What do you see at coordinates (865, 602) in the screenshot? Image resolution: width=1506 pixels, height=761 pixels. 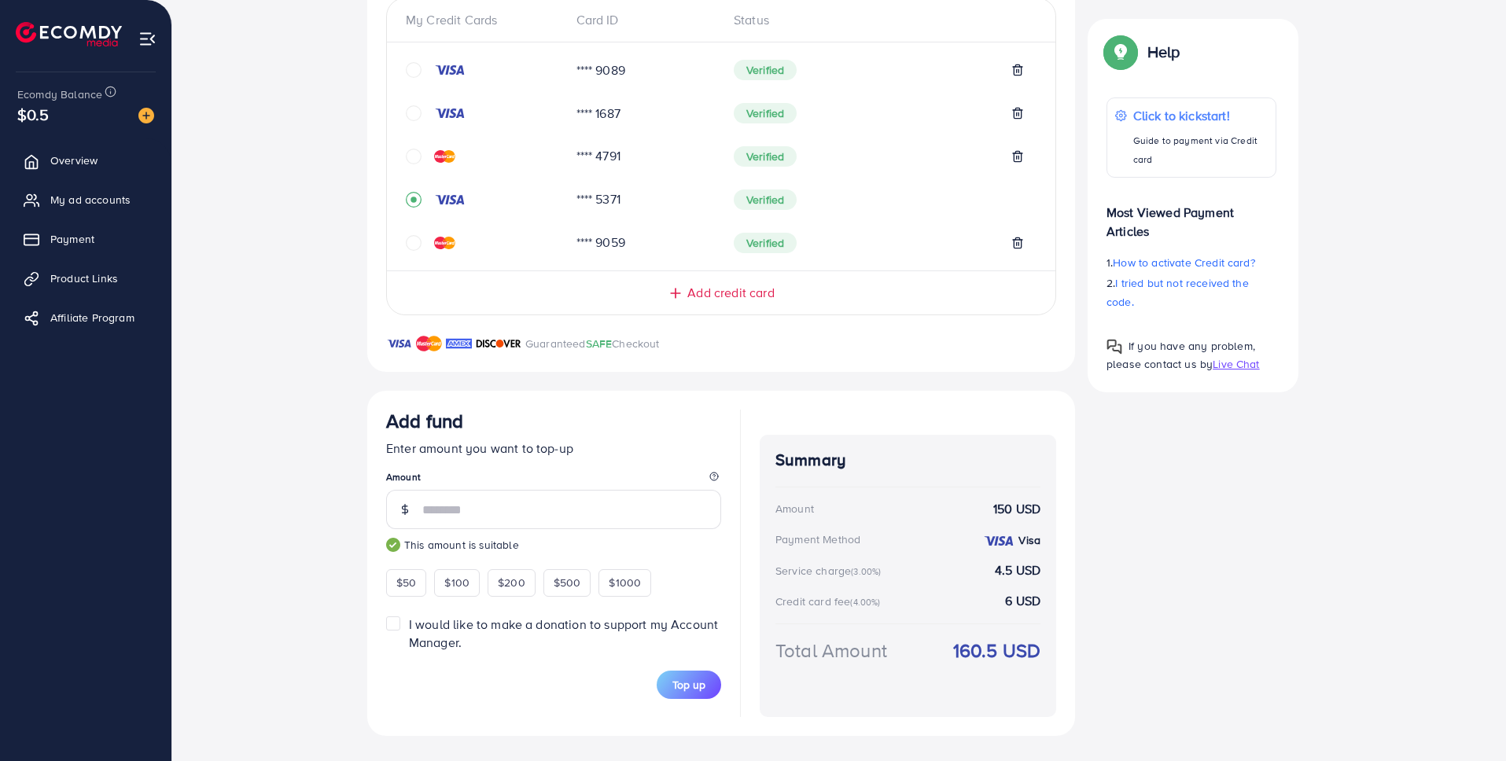 I see `small: (4.00%)` at bounding box center [865, 602].